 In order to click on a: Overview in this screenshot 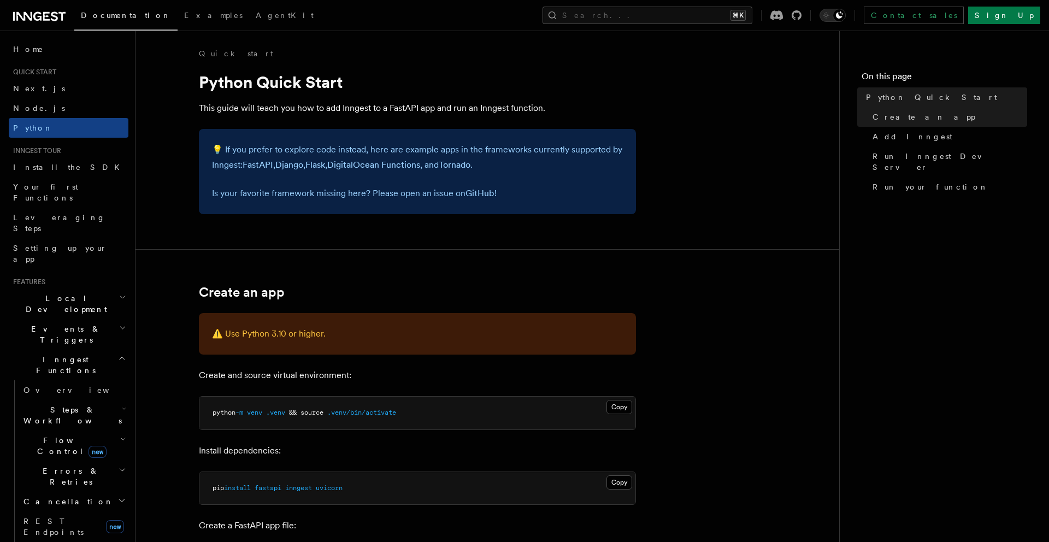, I will do `click(74, 390)`.